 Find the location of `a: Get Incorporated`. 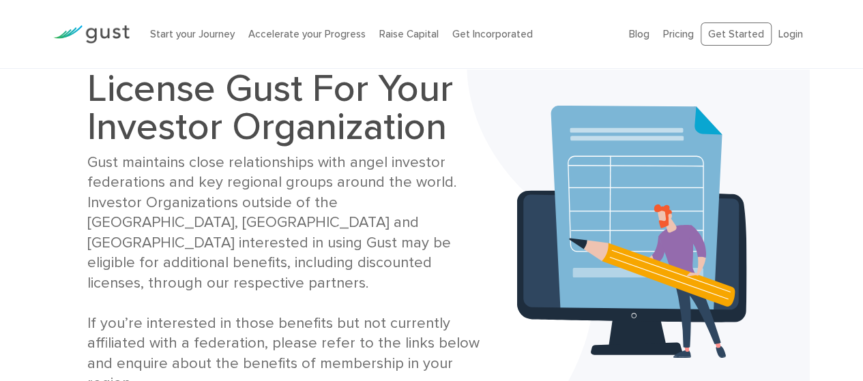

a: Get Incorporated is located at coordinates (493, 34).